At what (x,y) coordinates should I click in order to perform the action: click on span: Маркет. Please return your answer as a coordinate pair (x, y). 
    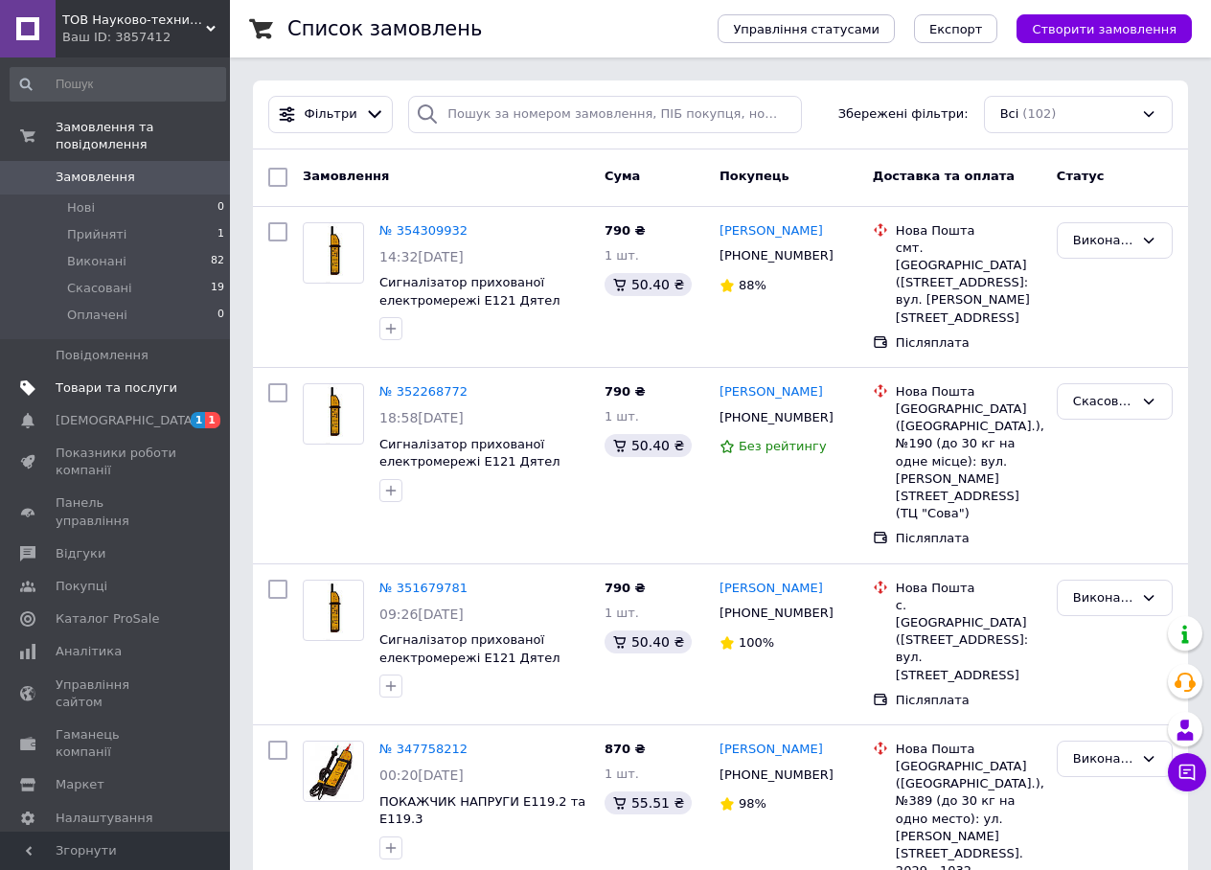
    Looking at the image, I should click on (80, 785).